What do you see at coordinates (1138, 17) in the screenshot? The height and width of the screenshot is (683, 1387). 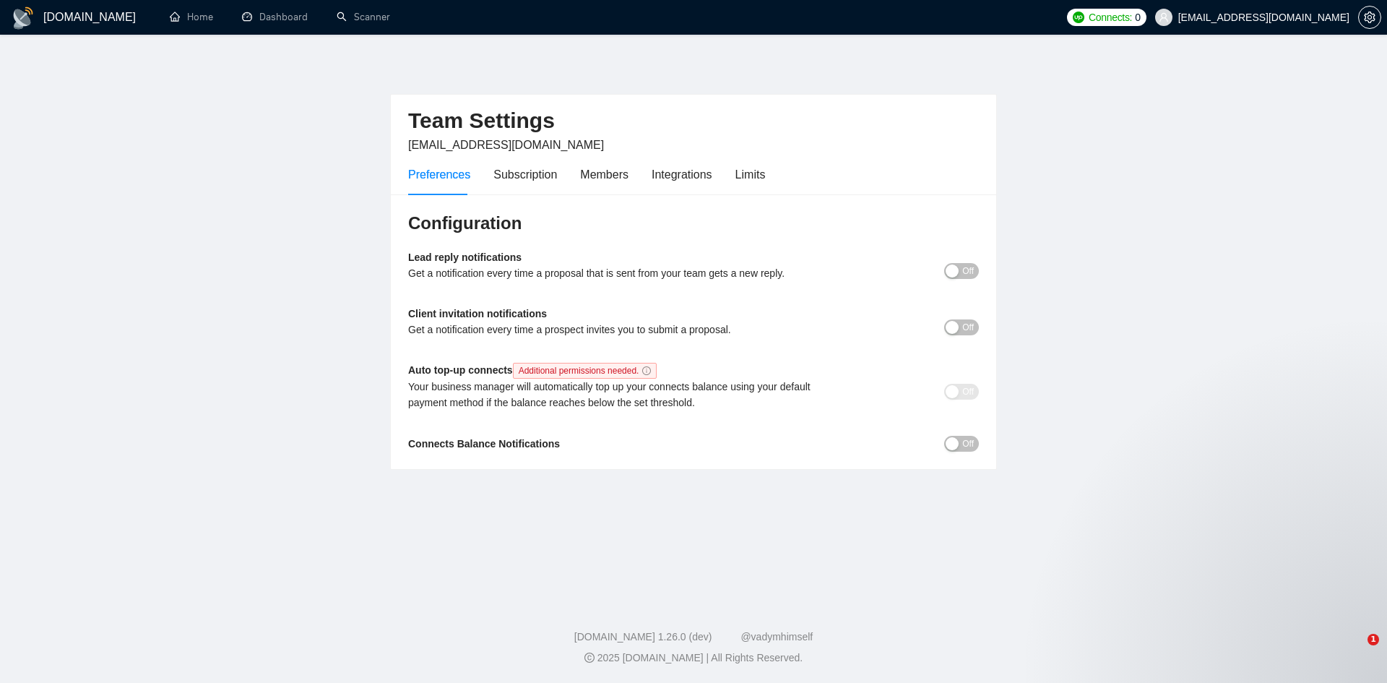 I see `span: 0` at bounding box center [1138, 17].